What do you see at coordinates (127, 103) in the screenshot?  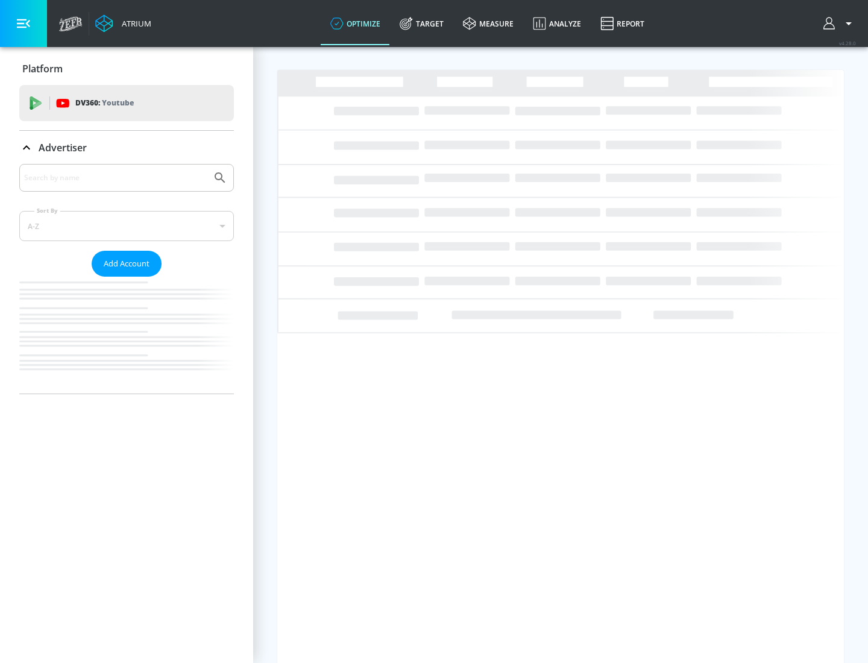 I see `div: DV360: Youtube` at bounding box center [127, 103].